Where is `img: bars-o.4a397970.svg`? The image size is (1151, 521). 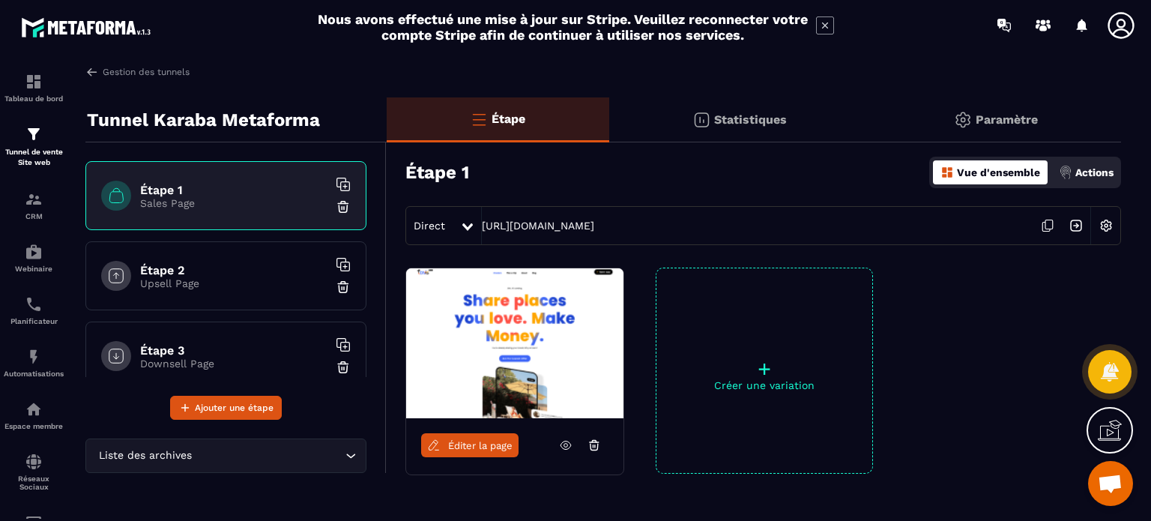 img: bars-o.4a397970.svg is located at coordinates (479, 119).